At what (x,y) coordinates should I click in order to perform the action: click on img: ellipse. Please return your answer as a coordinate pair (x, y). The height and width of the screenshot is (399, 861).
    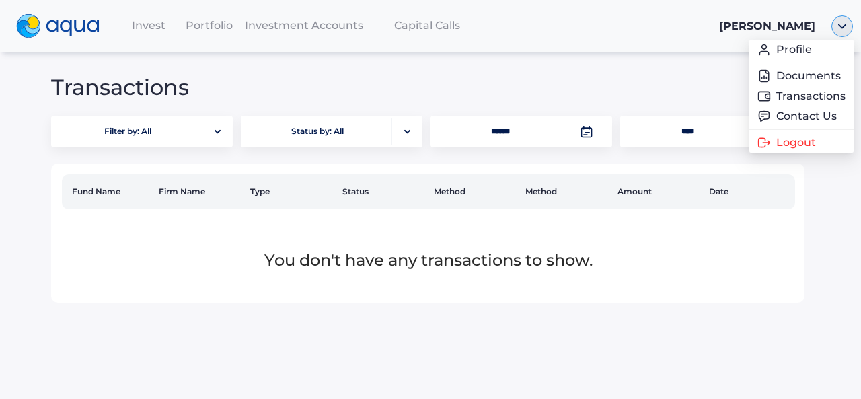
    Looking at the image, I should click on (843, 26).